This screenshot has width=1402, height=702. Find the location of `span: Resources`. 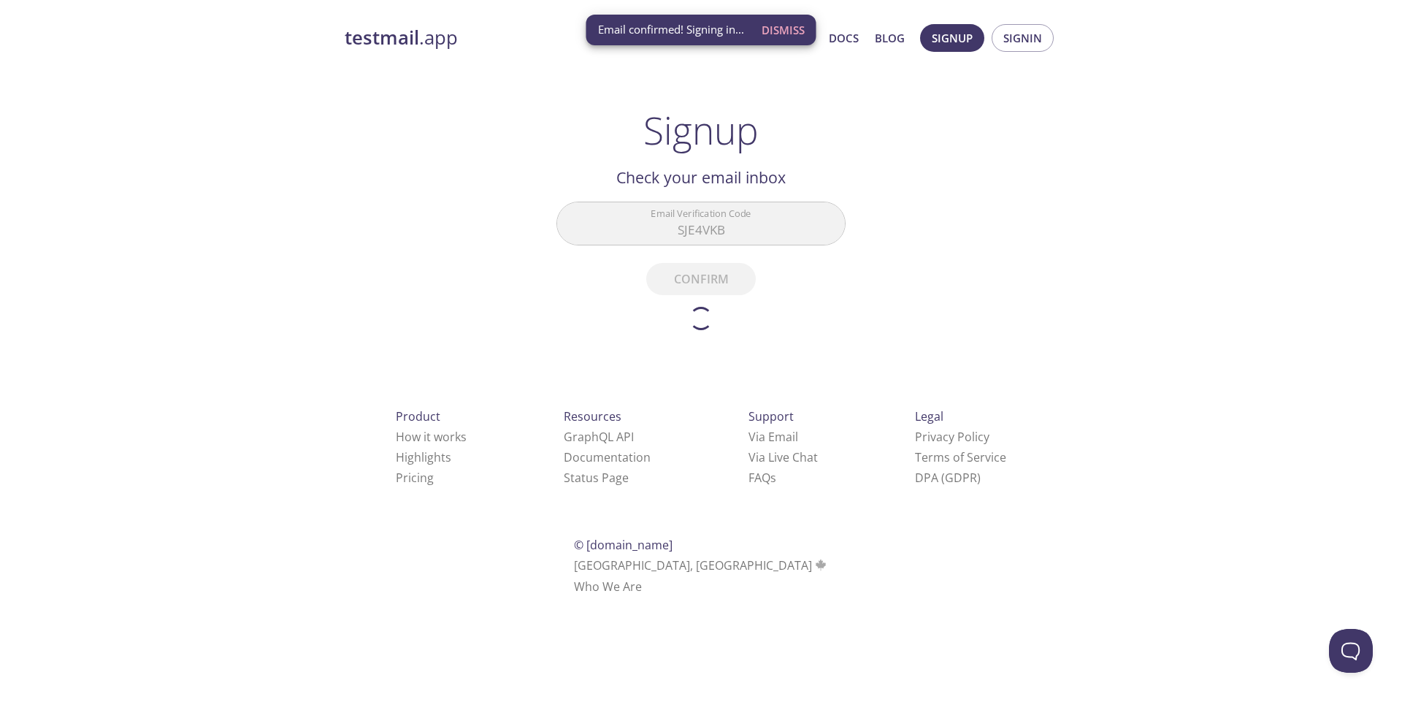

span: Resources is located at coordinates (592, 416).